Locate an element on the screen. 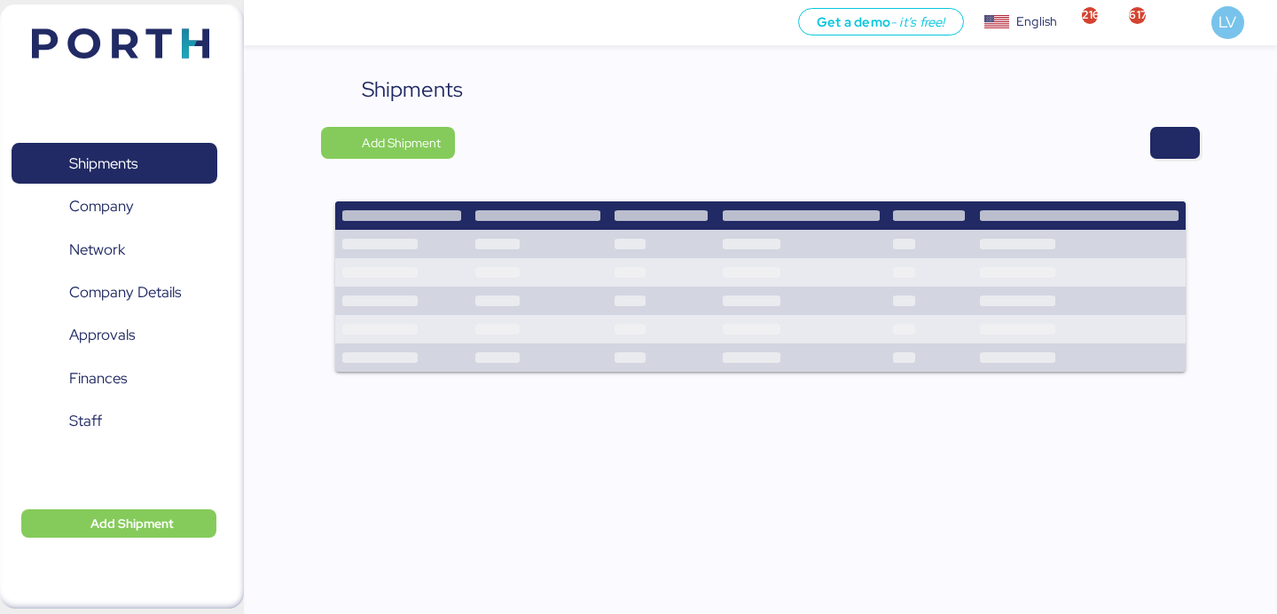 This screenshot has height=614, width=1277. span: Shipments is located at coordinates (103, 163).